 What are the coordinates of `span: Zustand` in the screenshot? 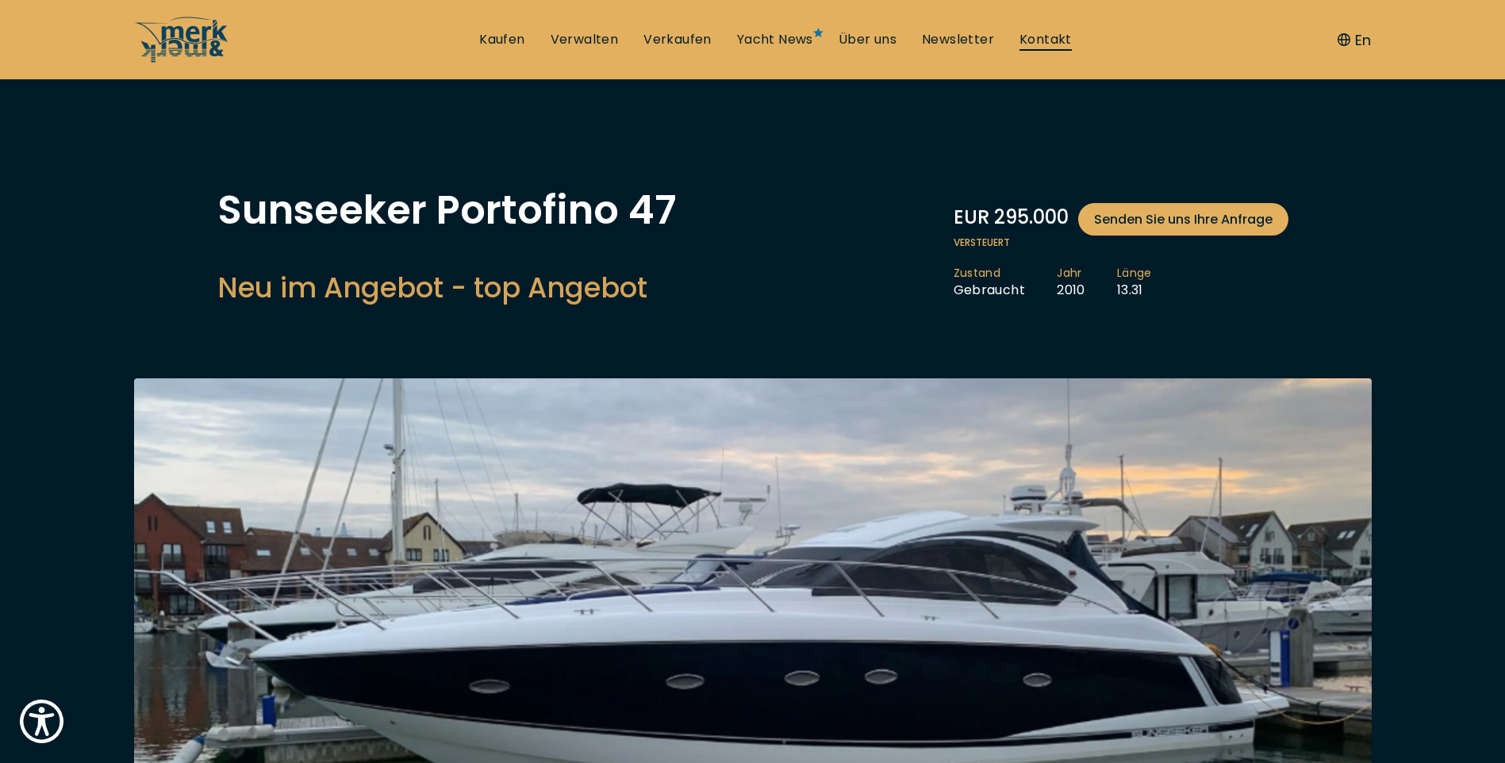 It's located at (989, 274).